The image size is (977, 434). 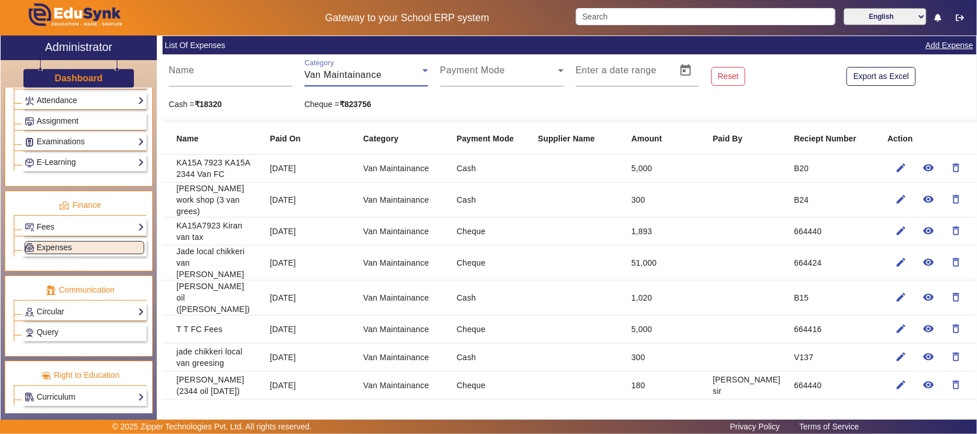 I want to click on a: Dashboard, so click(x=79, y=78).